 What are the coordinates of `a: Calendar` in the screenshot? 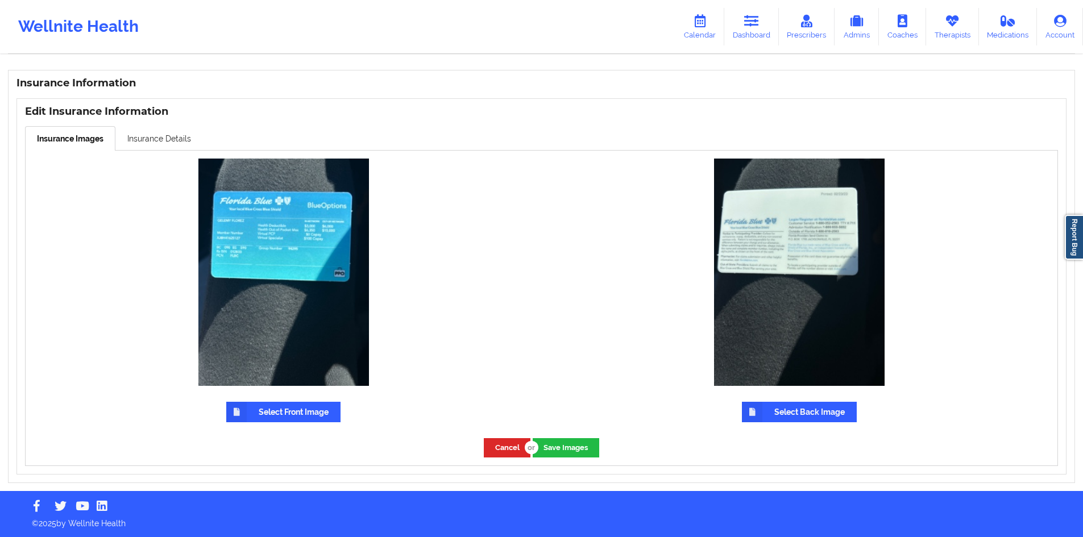 It's located at (700, 27).